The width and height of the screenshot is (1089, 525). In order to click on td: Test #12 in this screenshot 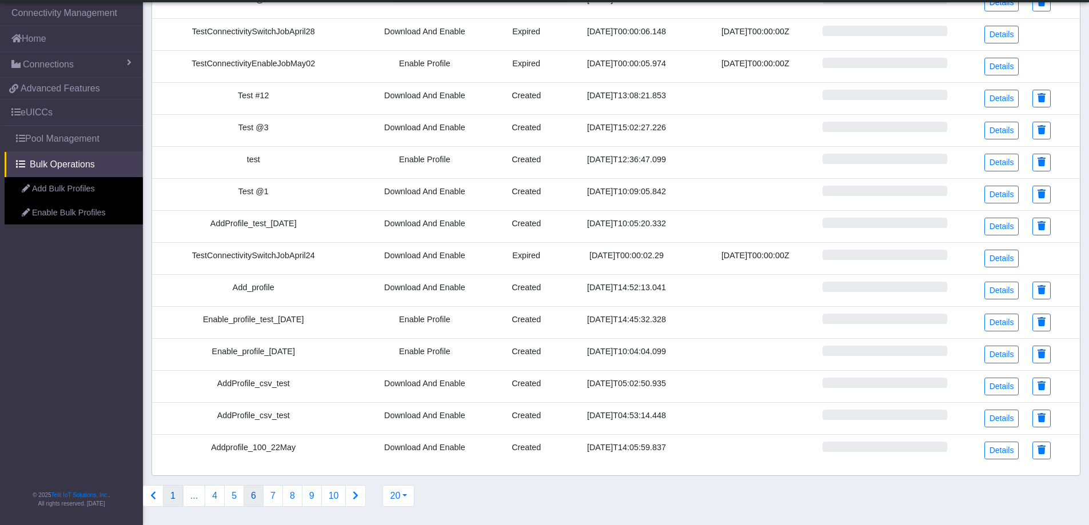, I will do `click(253, 98)`.